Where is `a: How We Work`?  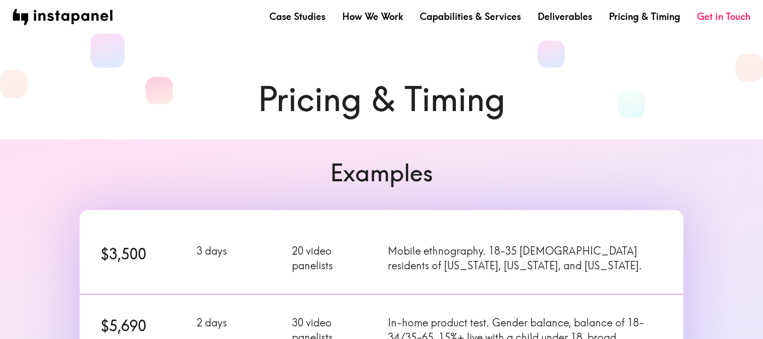
a: How We Work is located at coordinates (373, 16).